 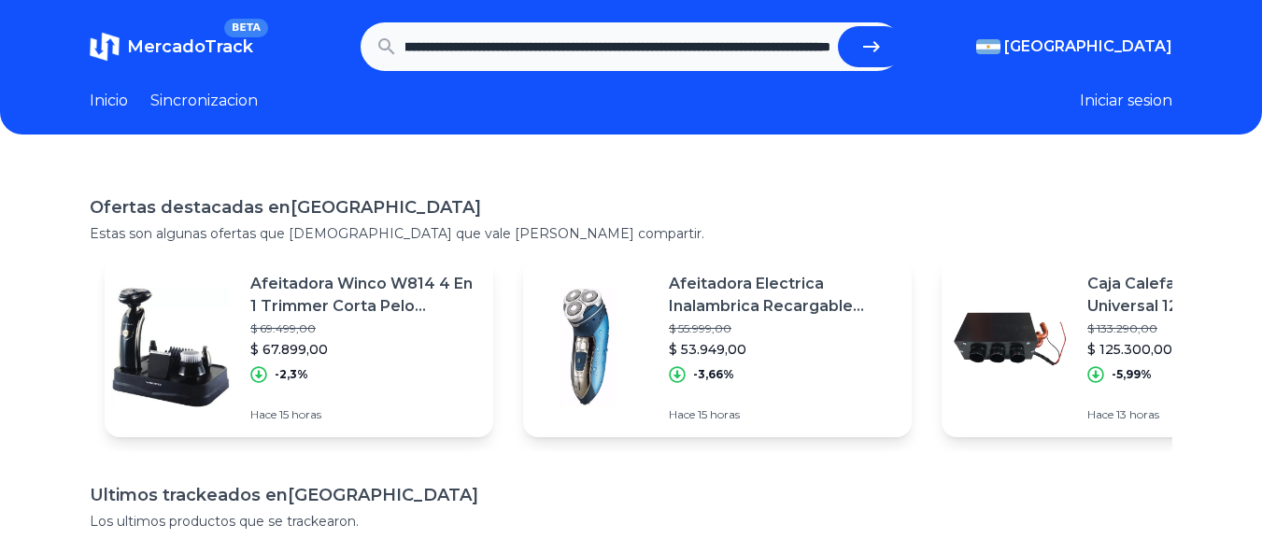 I want to click on p: Los ultimos productos que se trackearon., so click(x=631, y=521).